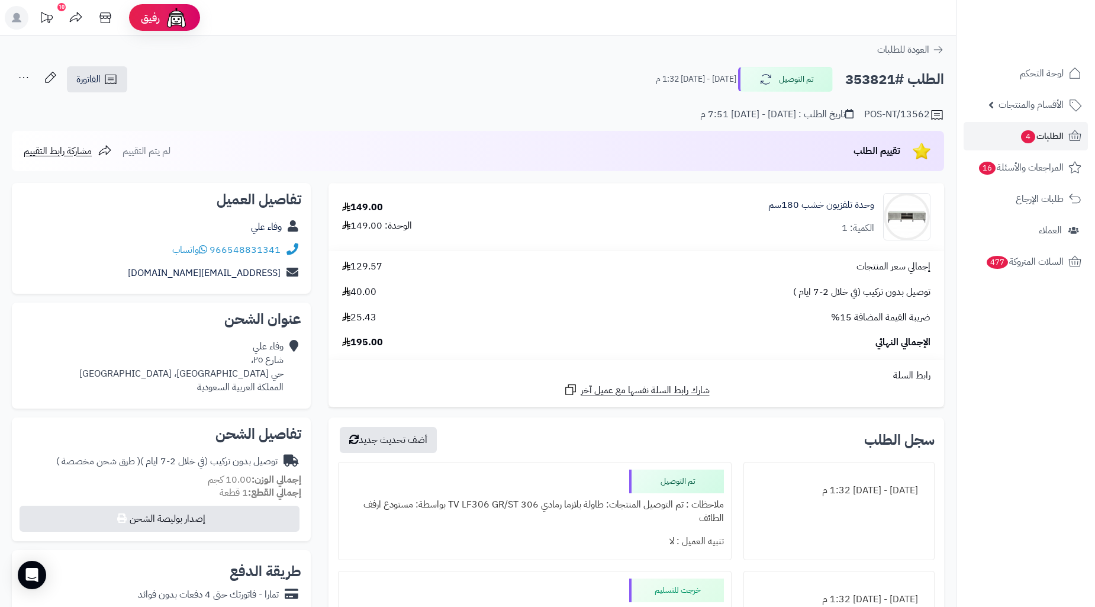  Describe the element at coordinates (1026, 136) in the screenshot. I see `a: الطلبات4` at that location.